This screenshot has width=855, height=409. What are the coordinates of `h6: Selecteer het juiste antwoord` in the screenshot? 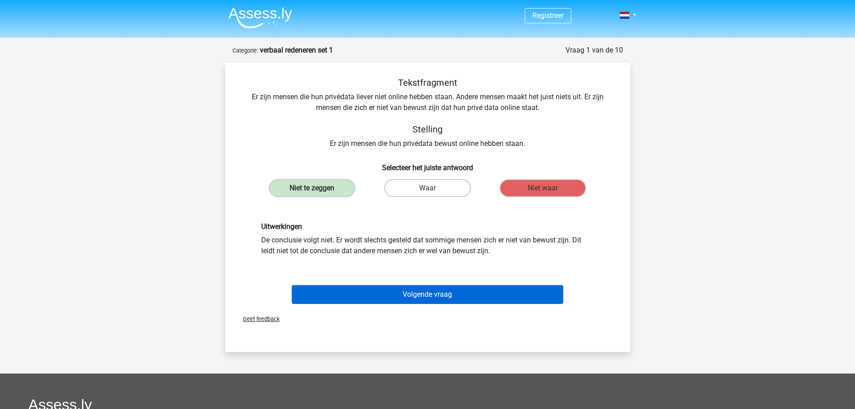 It's located at (428, 164).